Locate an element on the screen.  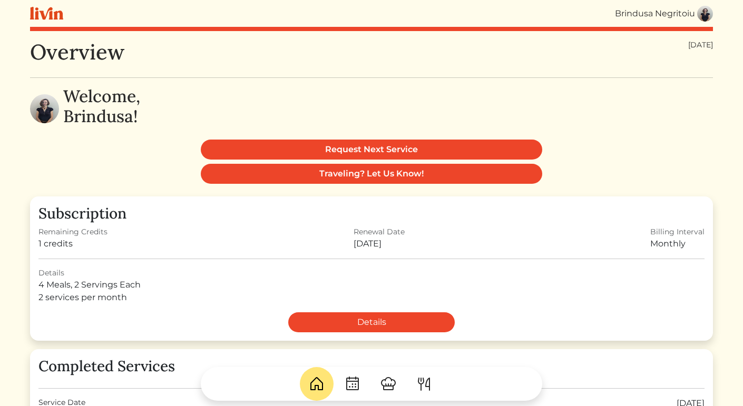
h2: Welcome, Brindusa! is located at coordinates (102, 106).